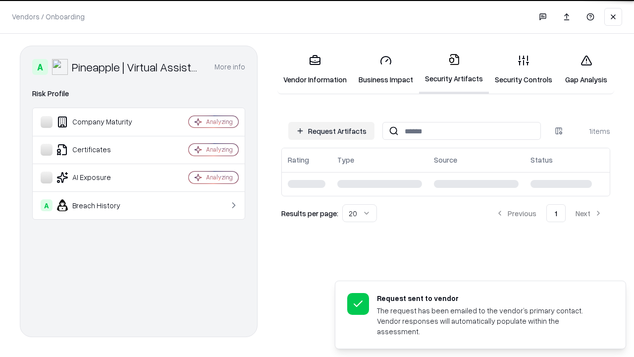 Image resolution: width=634 pixels, height=357 pixels. Describe the element at coordinates (60, 67) in the screenshot. I see `img: Pineapple | Virtual Assistant Agency` at that location.